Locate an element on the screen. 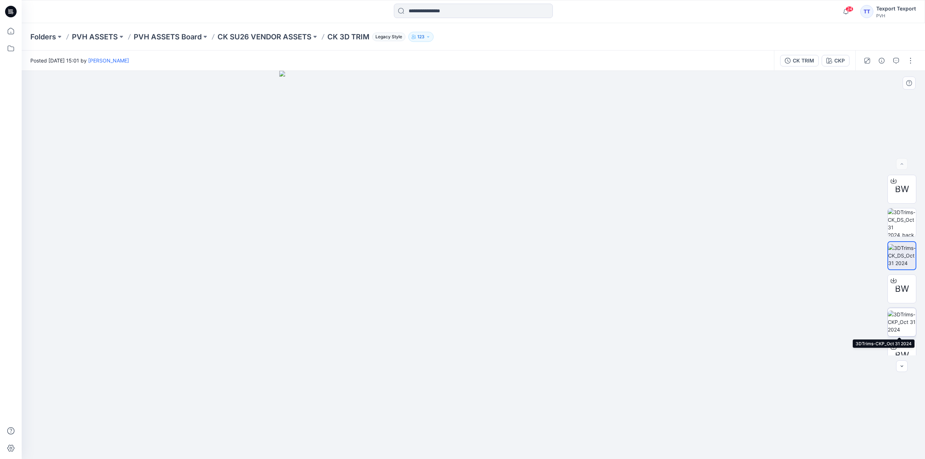 The height and width of the screenshot is (459, 925). div: CK TRIM is located at coordinates (803, 61).